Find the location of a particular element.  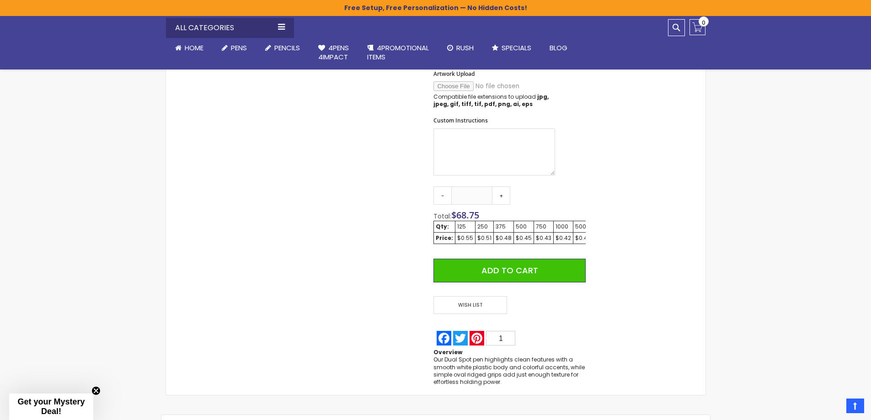

div: All Categories is located at coordinates (230, 28).